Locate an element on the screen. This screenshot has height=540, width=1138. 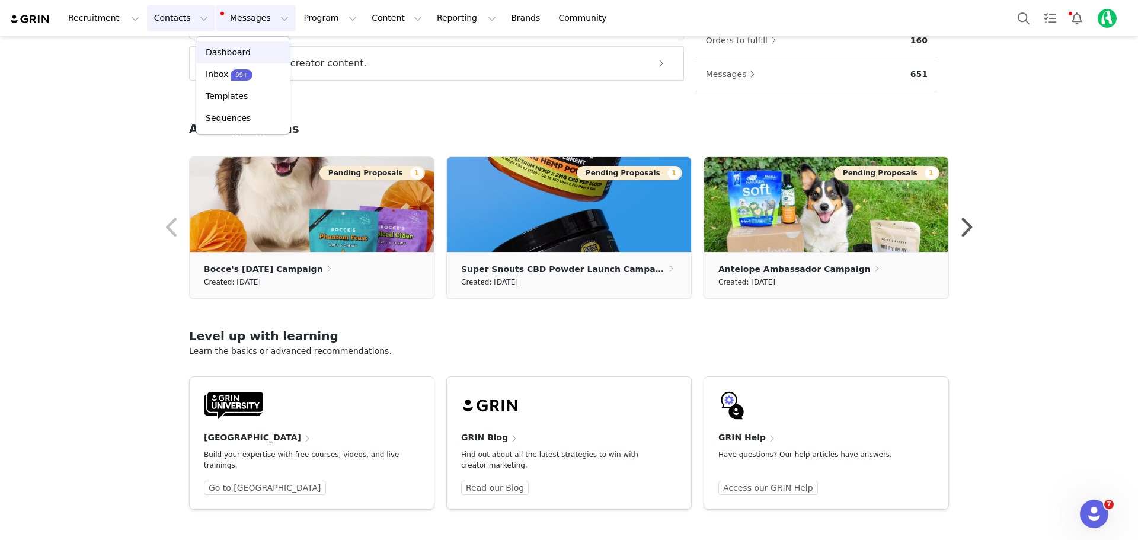
h2: Active programs is located at coordinates (244, 129).